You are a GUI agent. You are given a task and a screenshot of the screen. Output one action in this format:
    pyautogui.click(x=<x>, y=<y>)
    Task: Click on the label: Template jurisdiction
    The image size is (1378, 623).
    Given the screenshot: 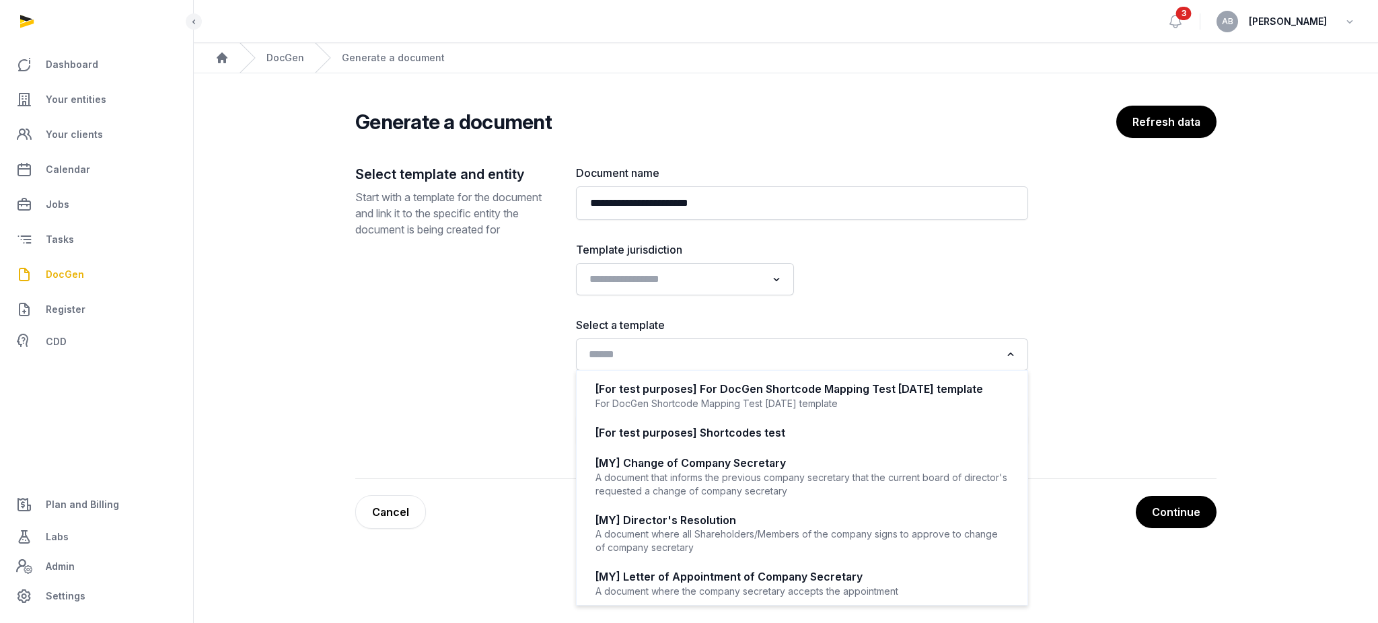 What is the action you would take?
    pyautogui.click(x=685, y=250)
    